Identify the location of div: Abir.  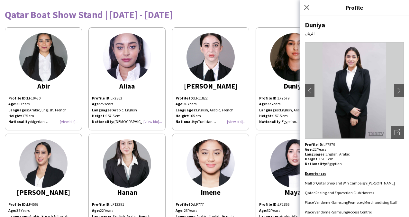
(43, 86).